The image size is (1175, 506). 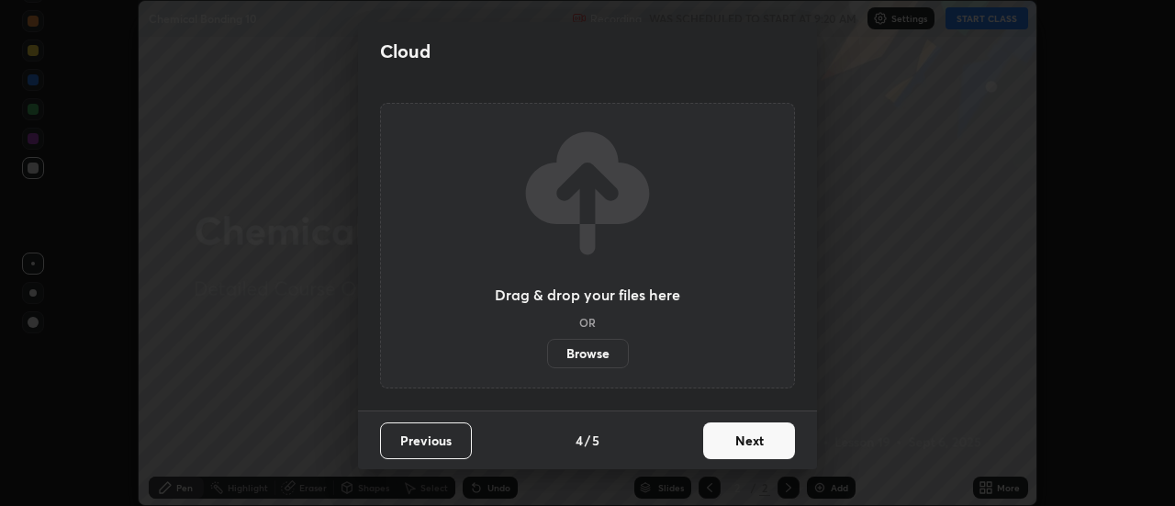 I want to click on h4: 5, so click(x=596, y=440).